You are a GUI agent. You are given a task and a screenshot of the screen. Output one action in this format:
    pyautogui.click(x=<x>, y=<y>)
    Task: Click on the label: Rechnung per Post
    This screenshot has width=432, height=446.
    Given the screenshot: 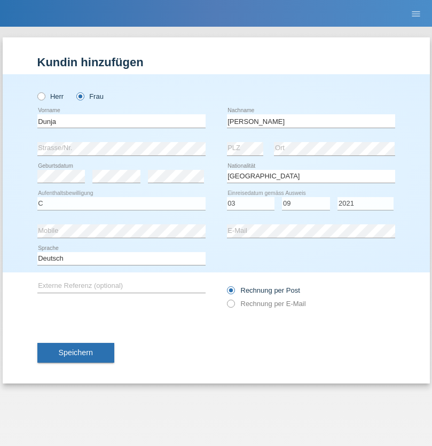 What is the action you would take?
    pyautogui.click(x=264, y=290)
    